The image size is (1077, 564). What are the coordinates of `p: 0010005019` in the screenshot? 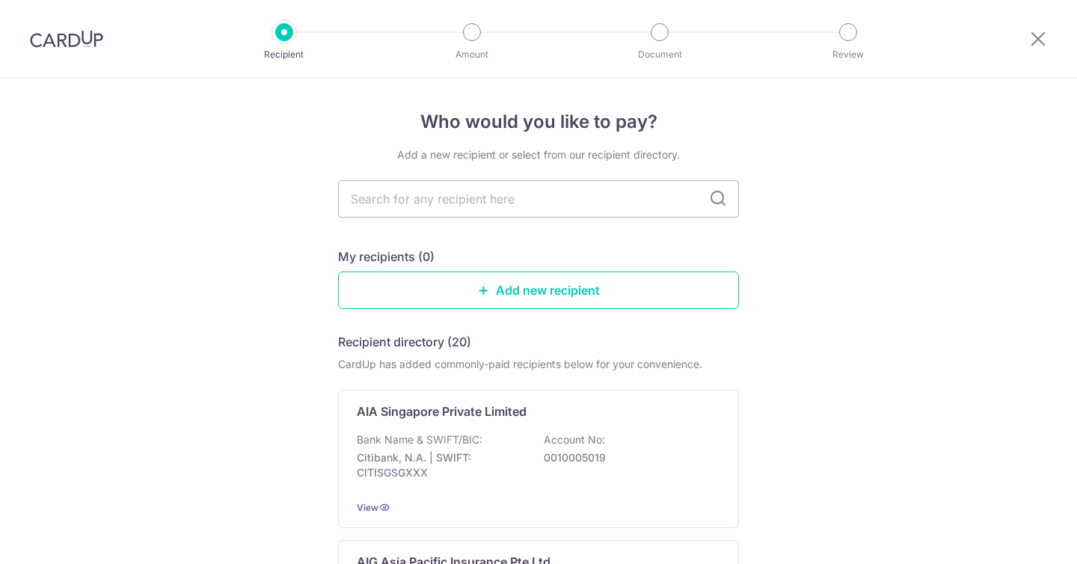 It's located at (627, 458).